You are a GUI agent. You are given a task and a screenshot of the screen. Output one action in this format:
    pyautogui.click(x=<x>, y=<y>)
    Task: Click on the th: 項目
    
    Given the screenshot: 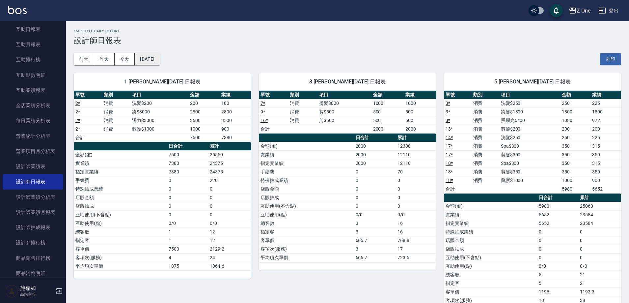 What is the action you would take?
    pyautogui.click(x=529, y=95)
    